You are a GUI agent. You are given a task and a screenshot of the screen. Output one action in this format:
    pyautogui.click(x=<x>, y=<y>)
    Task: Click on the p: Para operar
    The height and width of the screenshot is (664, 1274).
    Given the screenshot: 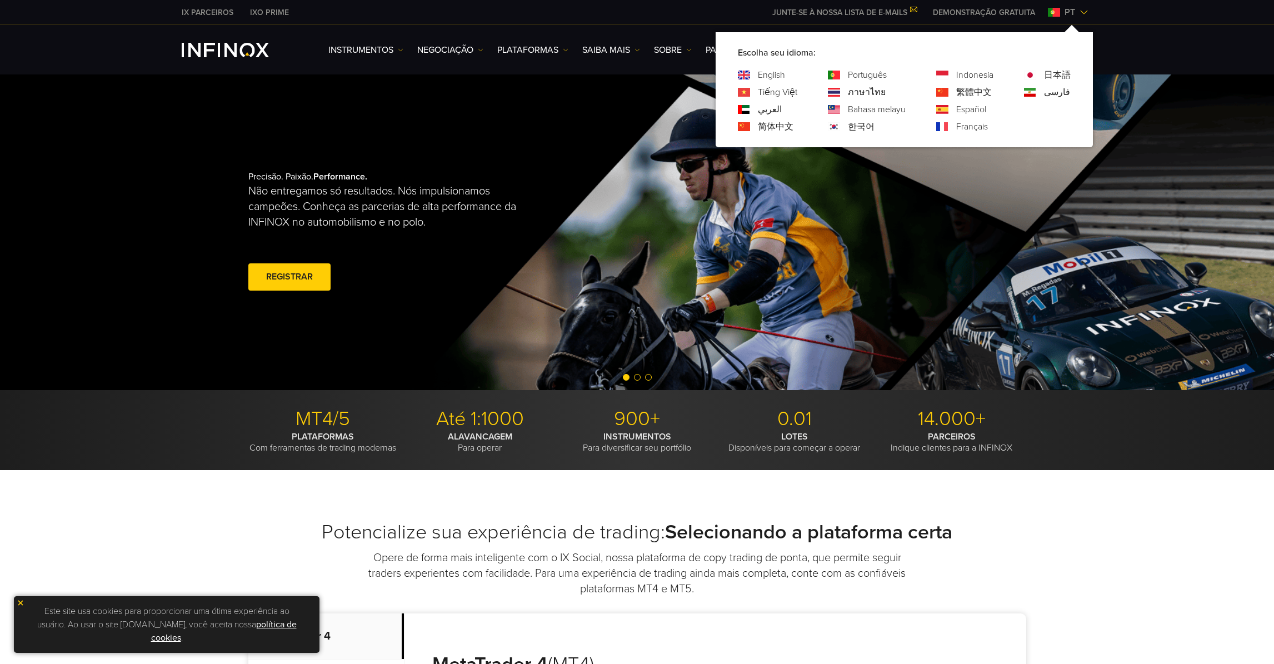 What is the action you would take?
    pyautogui.click(x=480, y=442)
    